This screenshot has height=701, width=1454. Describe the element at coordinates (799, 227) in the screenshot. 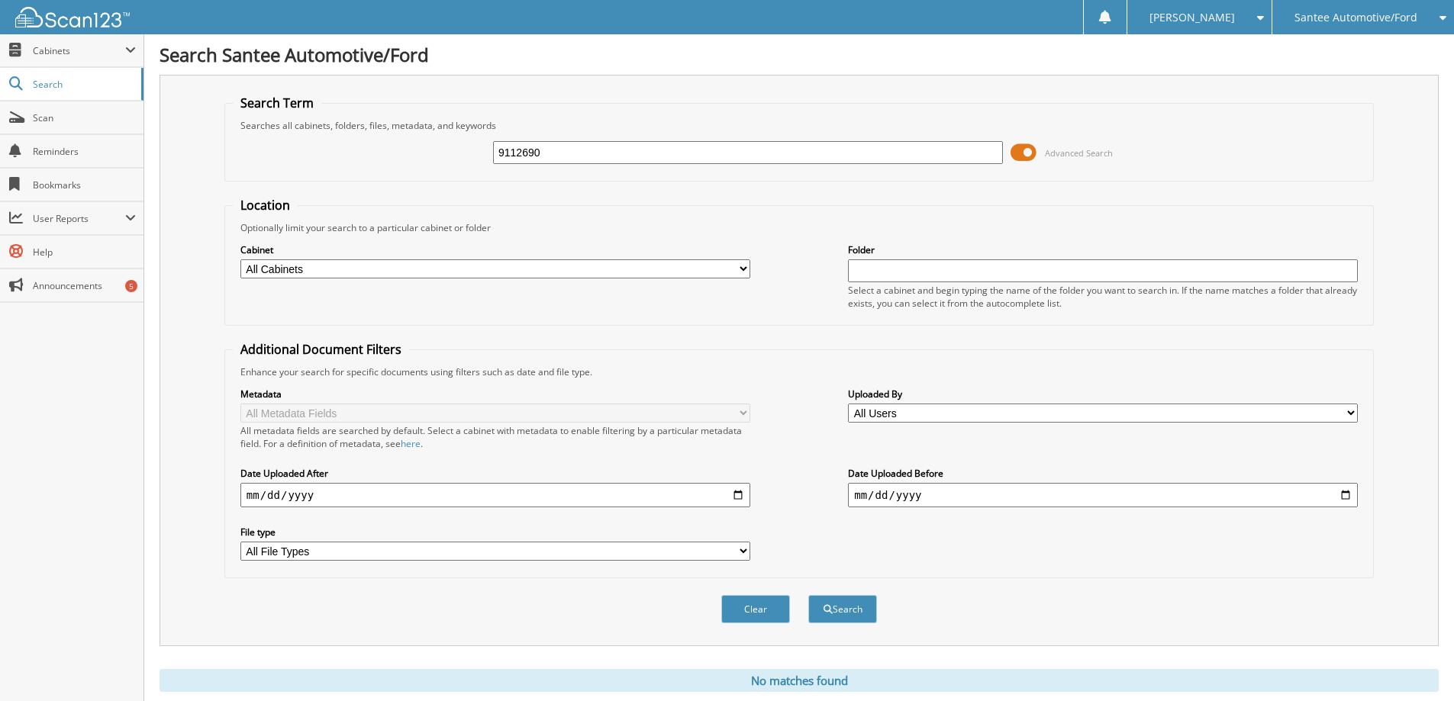

I see `div: Optionally limit your search to a particular cabinet or folder` at that location.